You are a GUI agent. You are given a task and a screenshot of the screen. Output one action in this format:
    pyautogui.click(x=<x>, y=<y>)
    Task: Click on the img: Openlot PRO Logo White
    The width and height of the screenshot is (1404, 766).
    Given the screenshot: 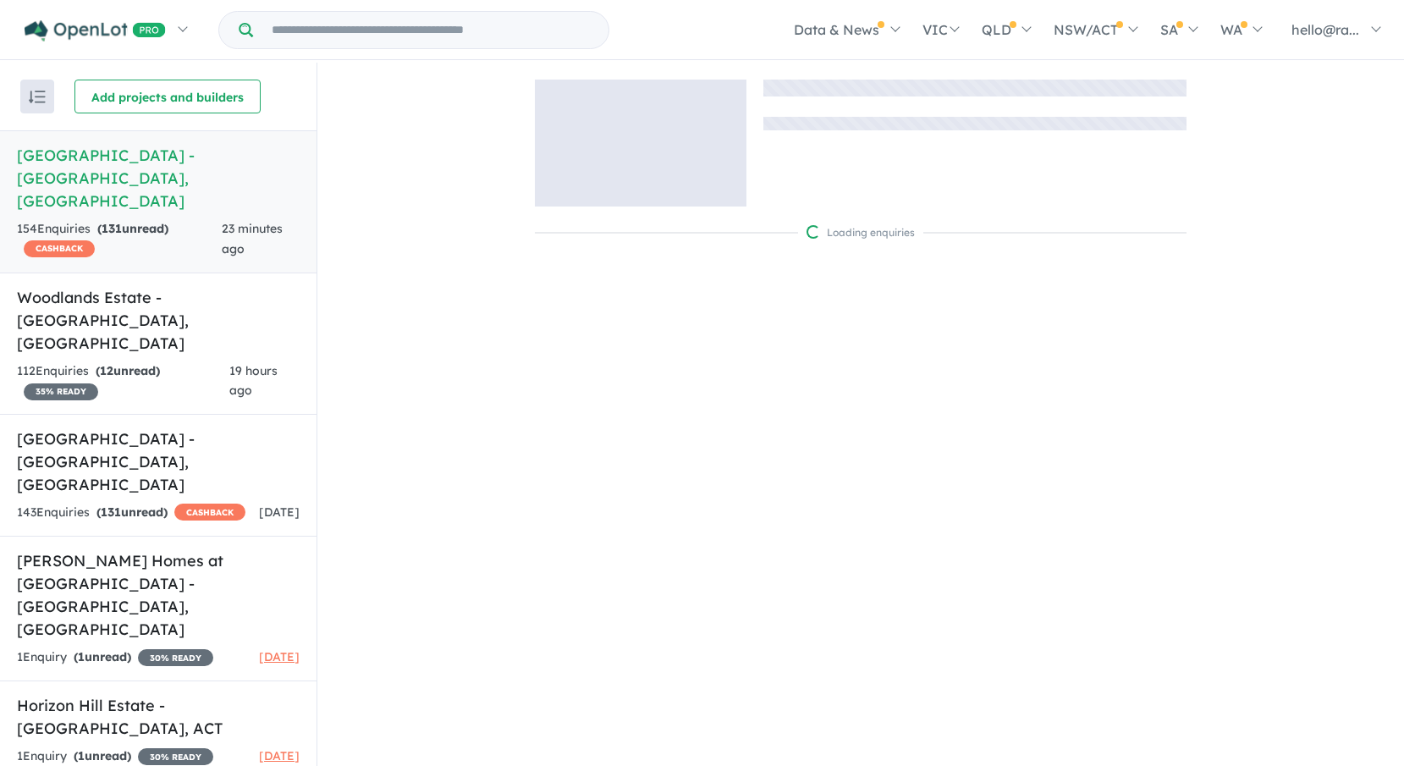 What is the action you would take?
    pyautogui.click(x=95, y=30)
    